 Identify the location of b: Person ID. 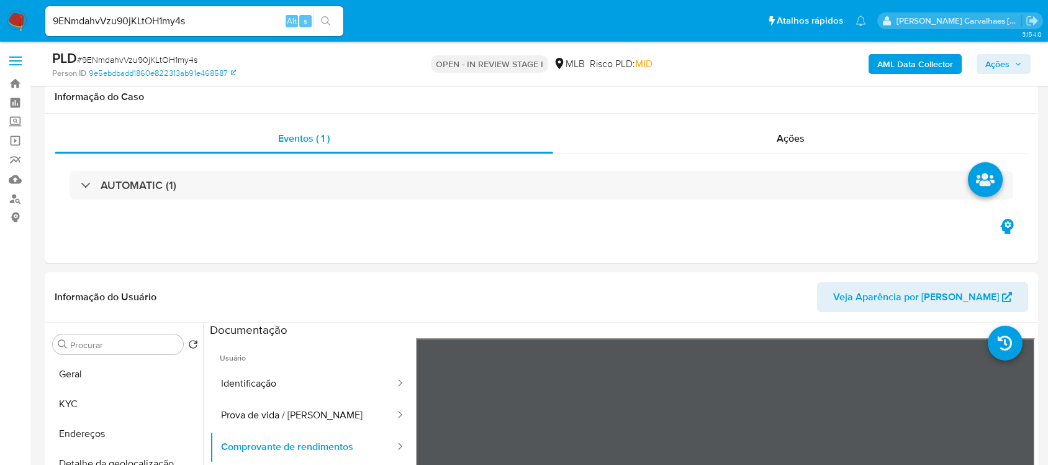
(69, 73).